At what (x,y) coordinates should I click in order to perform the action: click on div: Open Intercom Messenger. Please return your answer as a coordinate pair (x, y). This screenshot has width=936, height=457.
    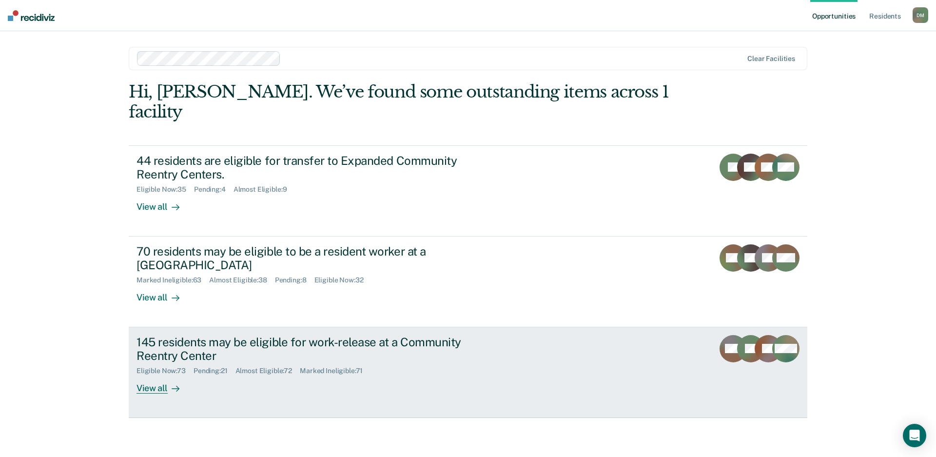
    Looking at the image, I should click on (915, 435).